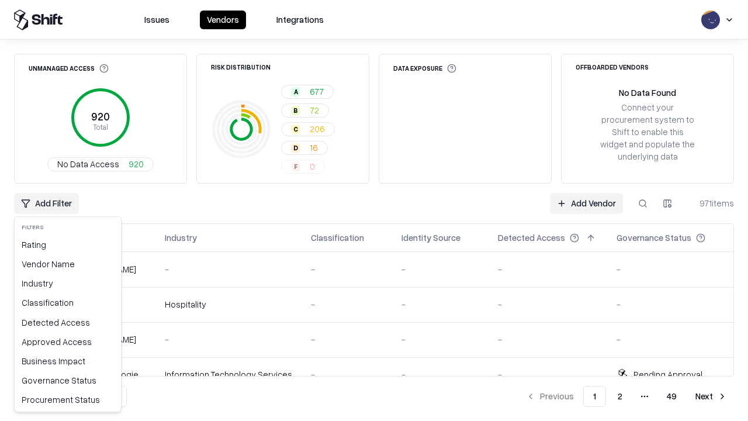 The height and width of the screenshot is (421, 748). What do you see at coordinates (68, 244) in the screenshot?
I see `div: Rating` at bounding box center [68, 244].